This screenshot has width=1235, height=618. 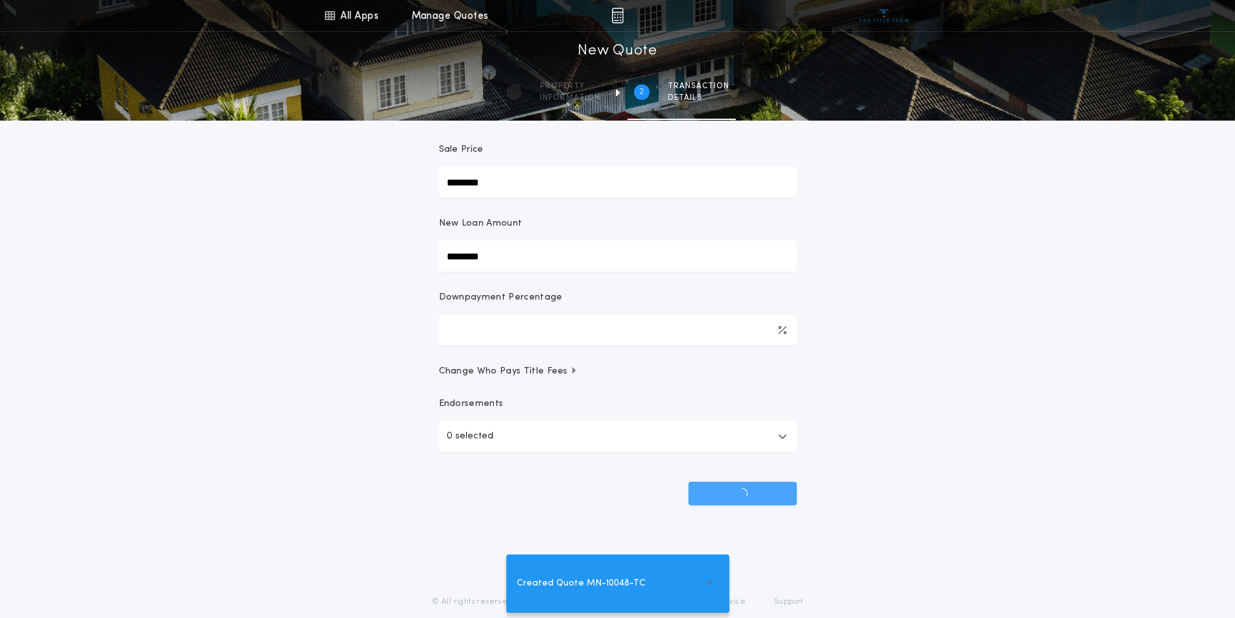 What do you see at coordinates (570, 86) in the screenshot?
I see `span: Property` at bounding box center [570, 86].